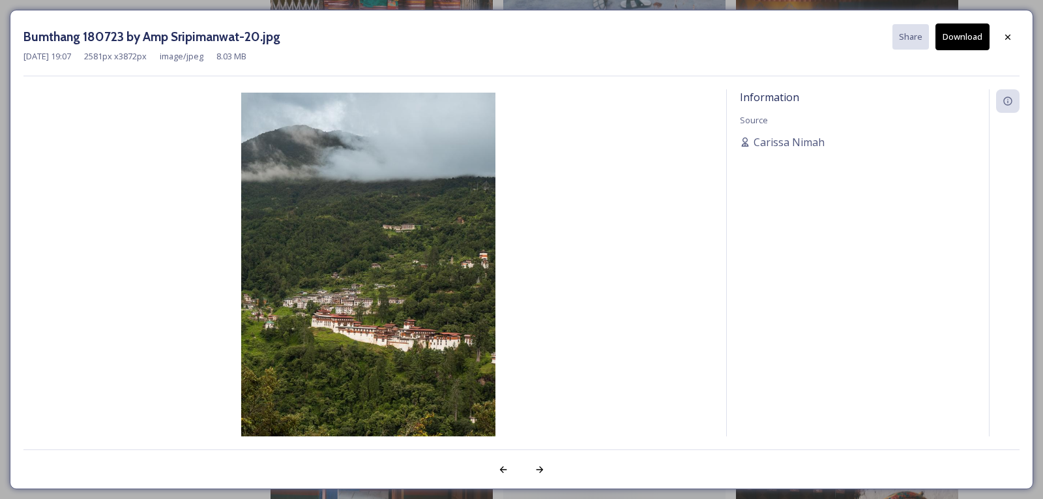 This screenshot has height=499, width=1043. I want to click on span: 8.03 MB, so click(231, 56).